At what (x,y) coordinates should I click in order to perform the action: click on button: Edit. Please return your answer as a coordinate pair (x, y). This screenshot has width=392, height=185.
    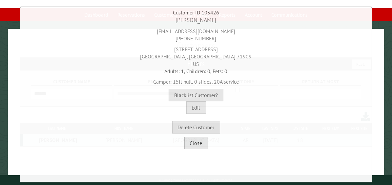
    Looking at the image, I should click on (196, 107).